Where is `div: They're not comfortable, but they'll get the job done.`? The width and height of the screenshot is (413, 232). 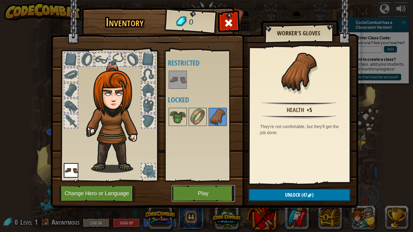 div: They're not comfortable, but they'll get the job done. is located at coordinates (301, 130).